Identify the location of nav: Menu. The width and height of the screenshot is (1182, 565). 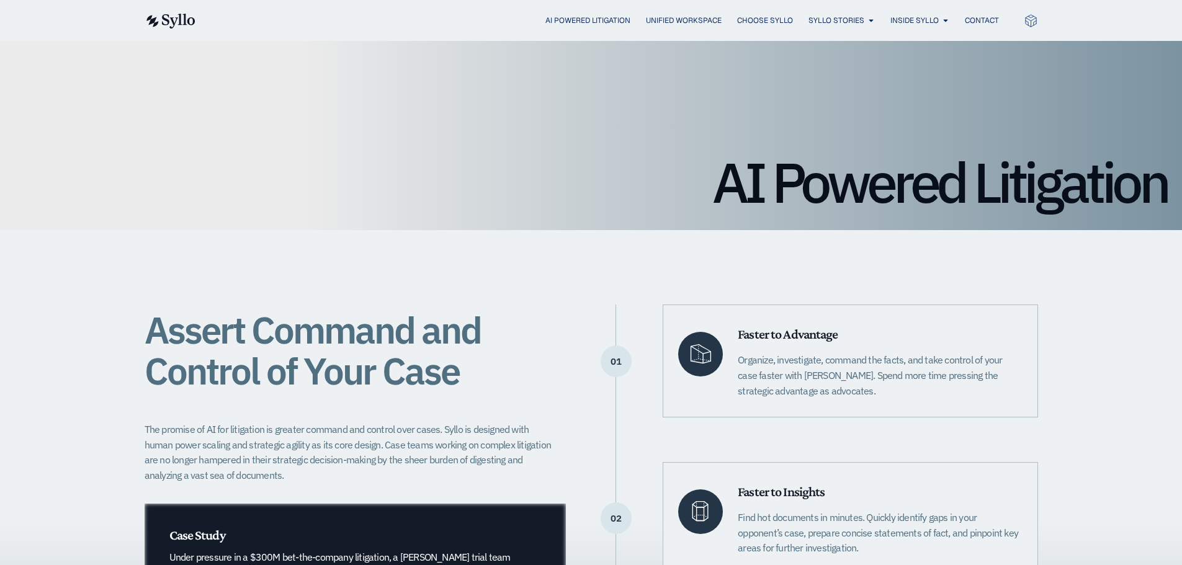
(609, 20).